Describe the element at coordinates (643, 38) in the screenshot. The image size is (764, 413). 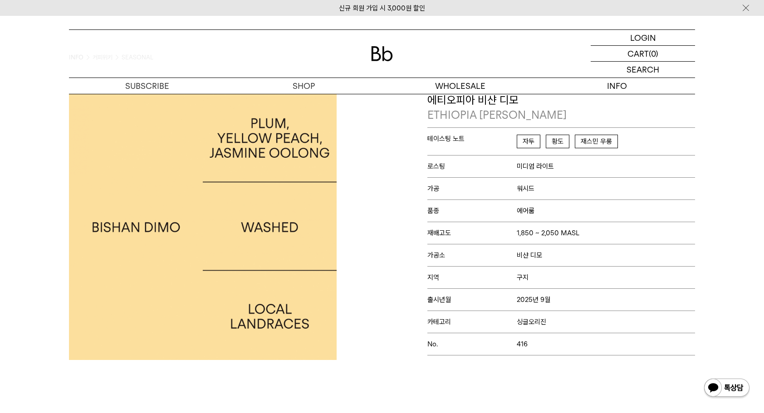
I see `a: LOGIN` at that location.